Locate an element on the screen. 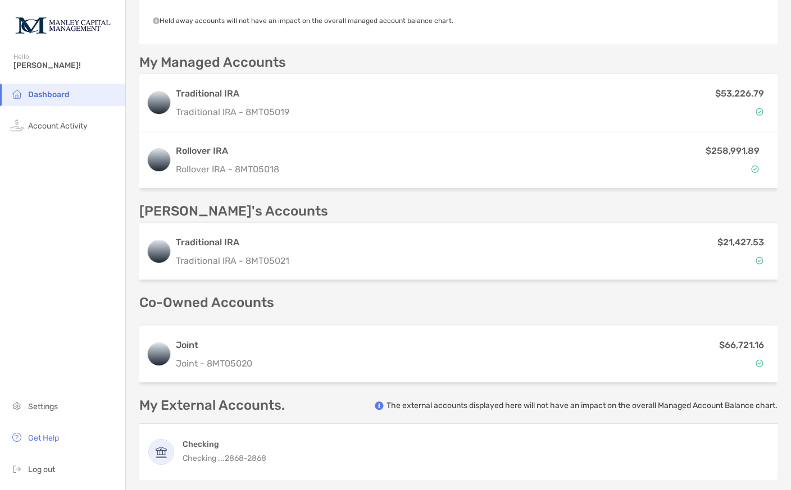 This screenshot has height=490, width=791. img: Zoe Logo is located at coordinates (62, 25).